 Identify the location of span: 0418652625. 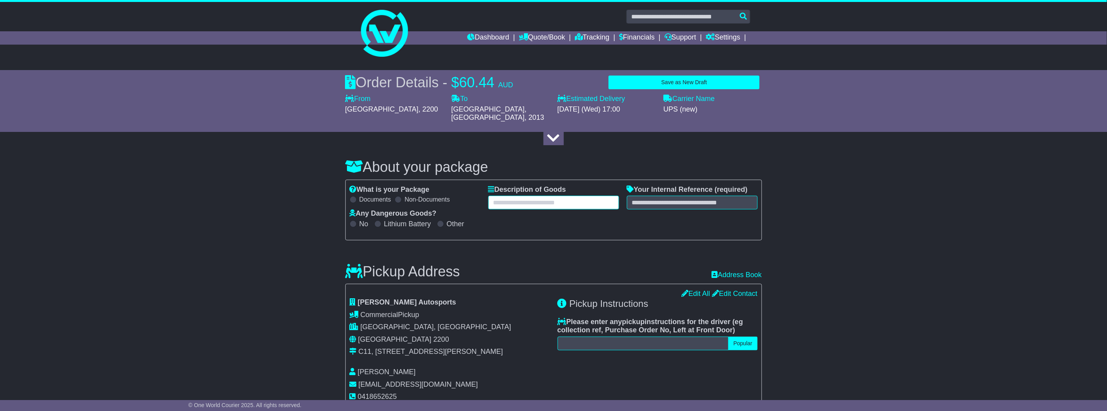
(377, 397).